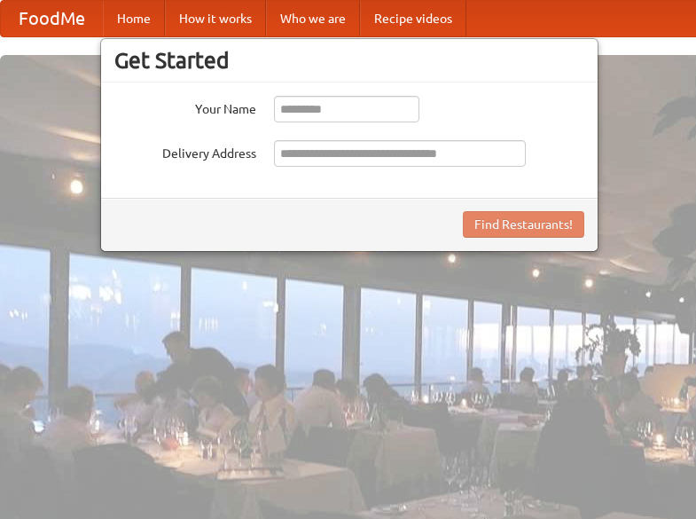 The image size is (696, 519). What do you see at coordinates (523, 224) in the screenshot?
I see `button: Find Restaurants!` at bounding box center [523, 224].